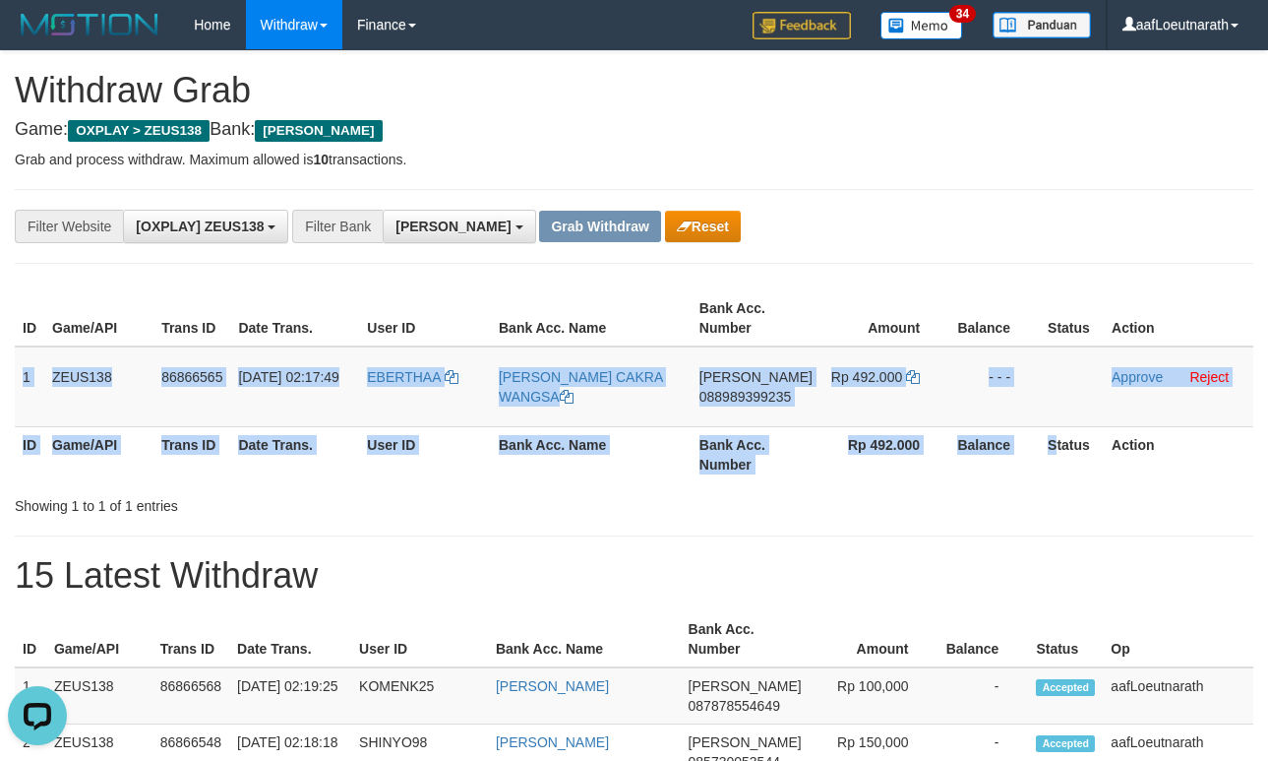 The height and width of the screenshot is (761, 1268). What do you see at coordinates (1209, 377) in the screenshot?
I see `a: Reject` at bounding box center [1209, 377].